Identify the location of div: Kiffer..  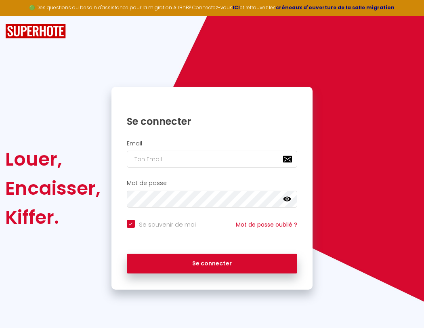
(53, 217).